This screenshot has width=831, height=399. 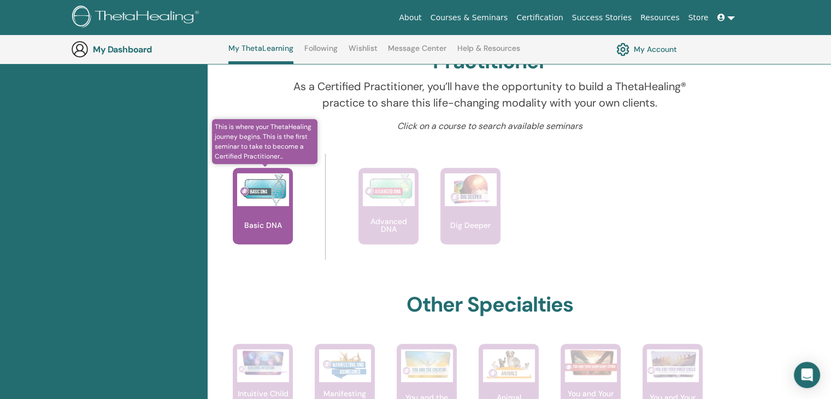 What do you see at coordinates (698, 17) in the screenshot?
I see `a: Store` at bounding box center [698, 17].